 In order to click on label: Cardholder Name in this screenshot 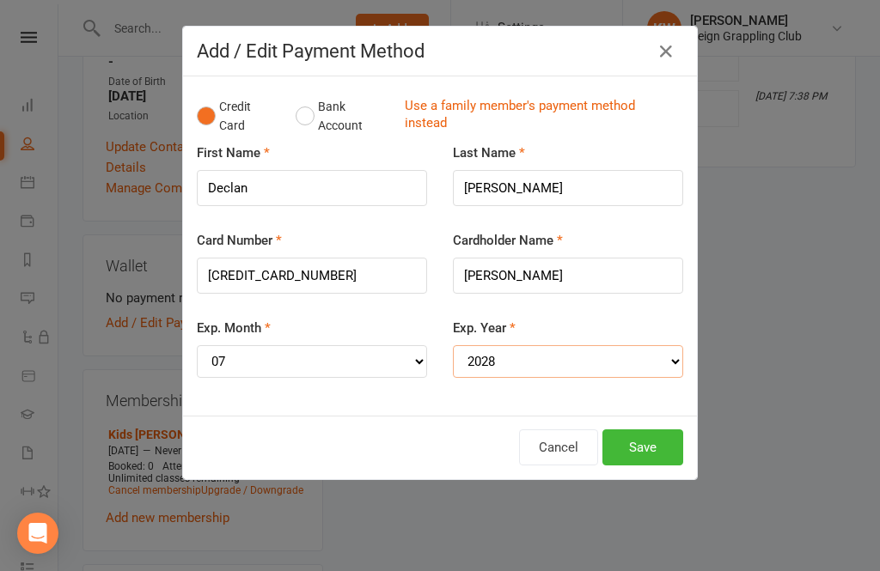, I will do `click(508, 241)`.